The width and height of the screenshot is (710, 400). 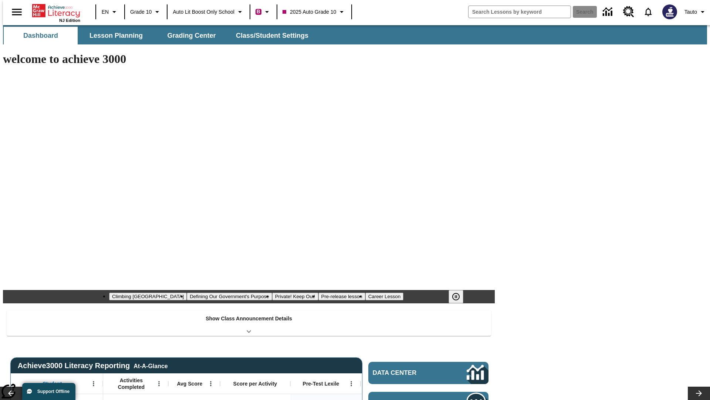 I want to click on h1: welcome to achieve 3000, so click(x=249, y=59).